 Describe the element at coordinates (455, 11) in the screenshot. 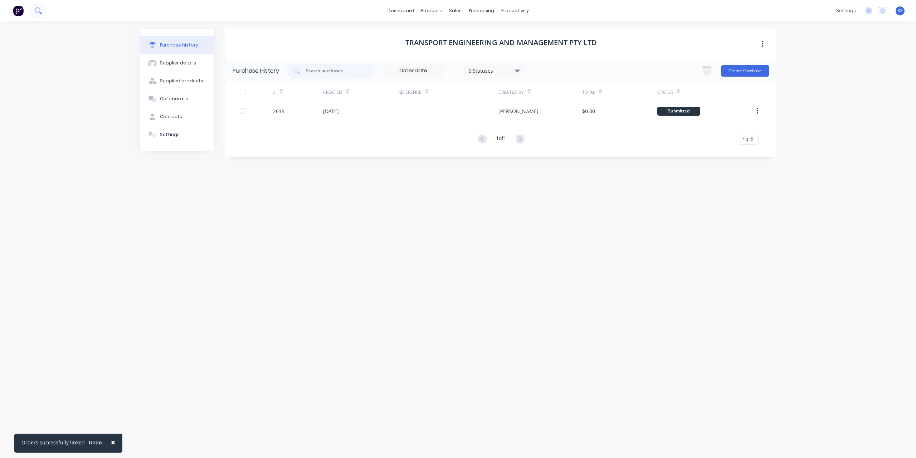

I see `div: sales` at that location.